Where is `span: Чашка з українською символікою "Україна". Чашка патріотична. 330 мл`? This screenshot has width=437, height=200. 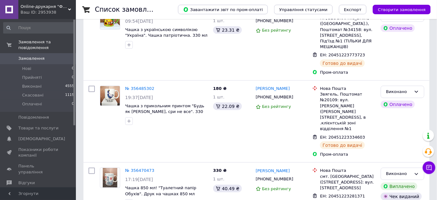 span: Чашка з українською символікою "Україна". Чашка патріотична. 330 мл is located at coordinates (166, 33).